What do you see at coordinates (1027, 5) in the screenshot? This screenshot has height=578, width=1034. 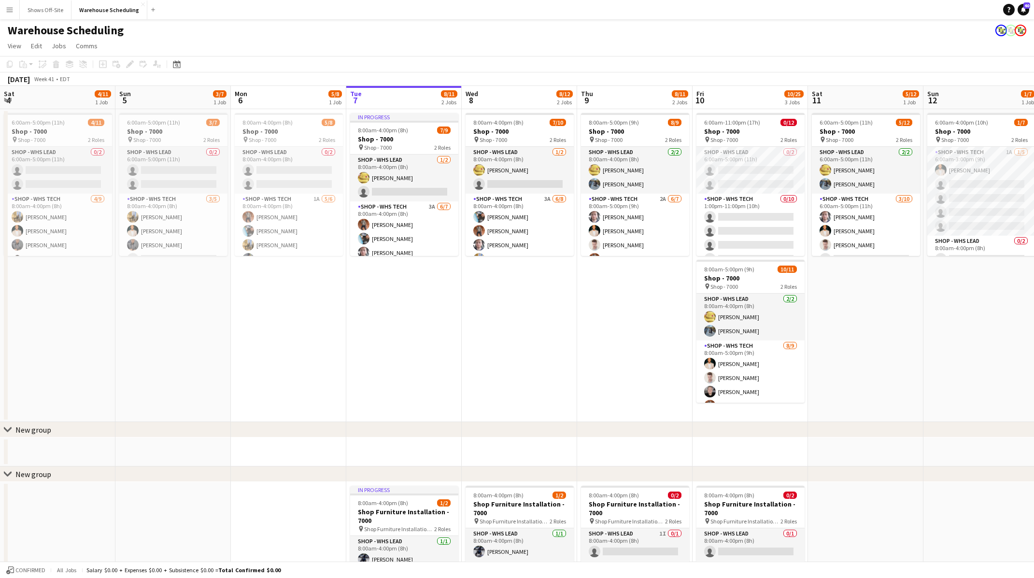 I see `span: 40` at bounding box center [1027, 5].